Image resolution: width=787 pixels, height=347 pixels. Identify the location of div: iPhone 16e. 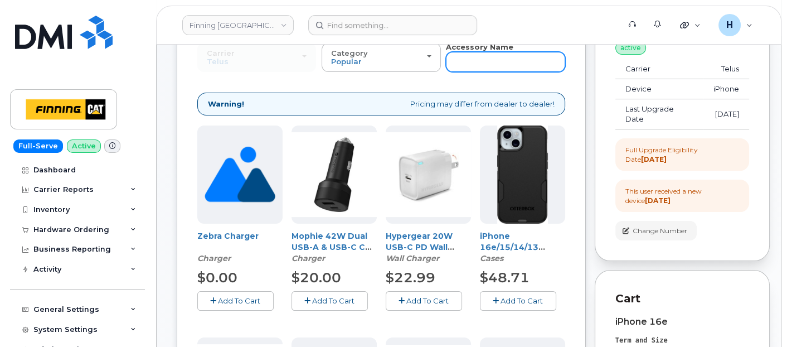
(683, 322).